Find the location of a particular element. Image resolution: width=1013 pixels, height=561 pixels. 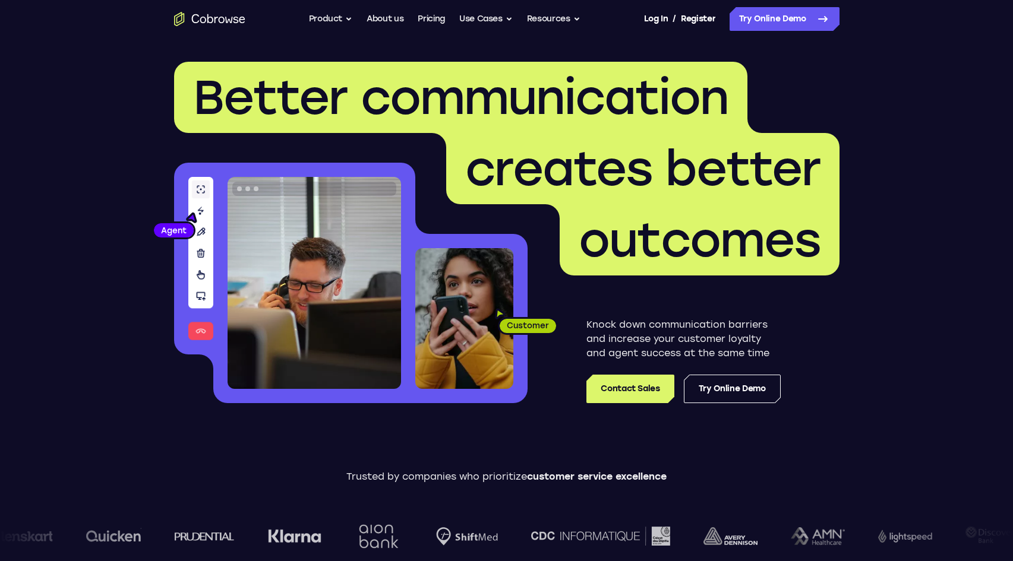

img: Aion Bank is located at coordinates (378, 536).